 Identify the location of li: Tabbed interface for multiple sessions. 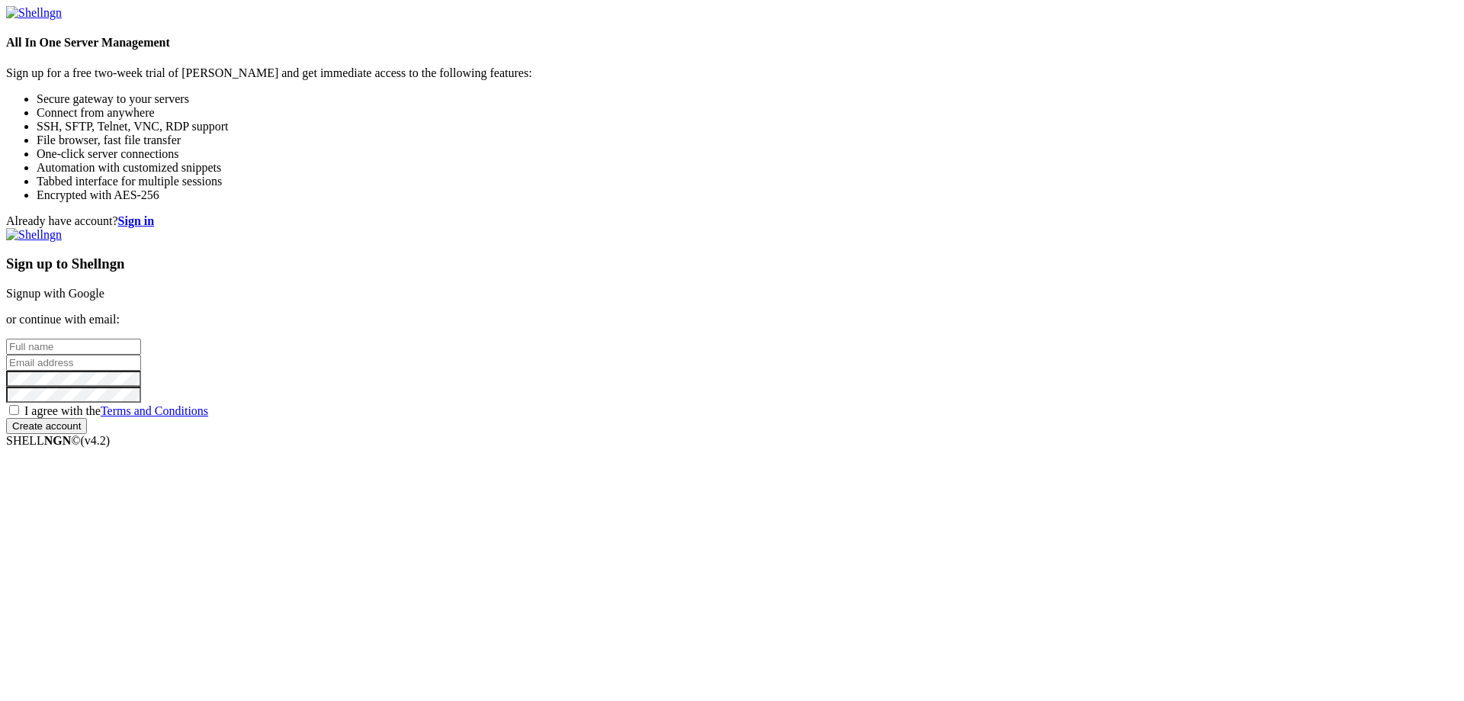
(747, 182).